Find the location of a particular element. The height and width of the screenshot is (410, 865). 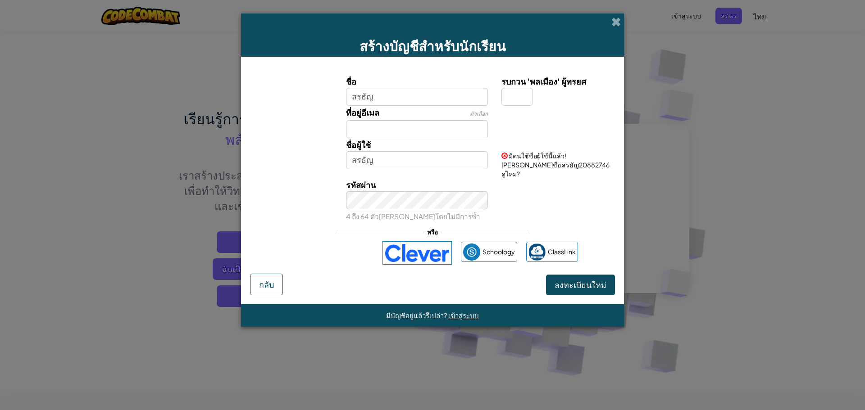

span: หรือ is located at coordinates (433, 232).